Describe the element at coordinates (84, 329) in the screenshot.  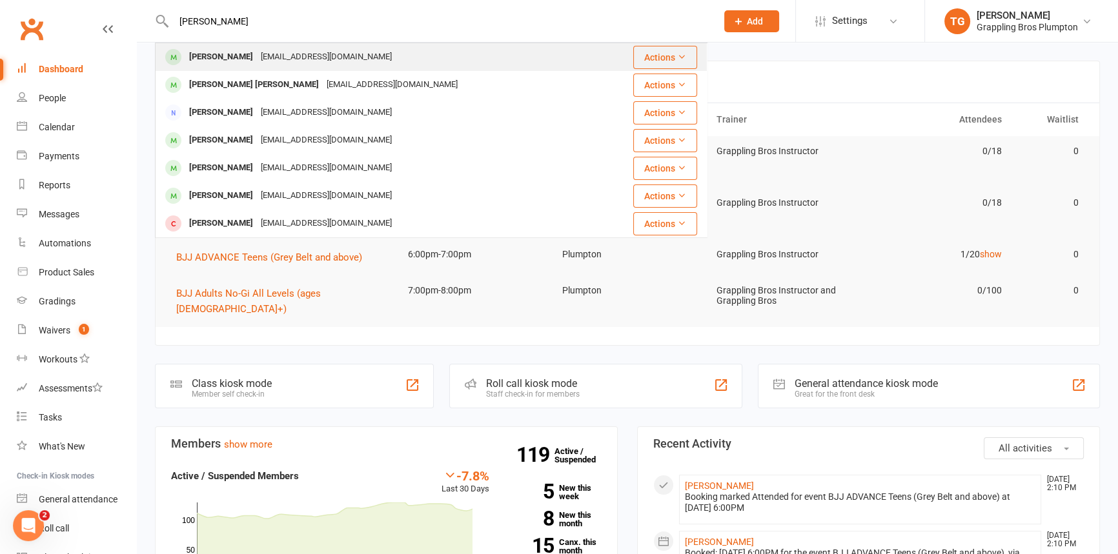
I see `span: 1` at that location.